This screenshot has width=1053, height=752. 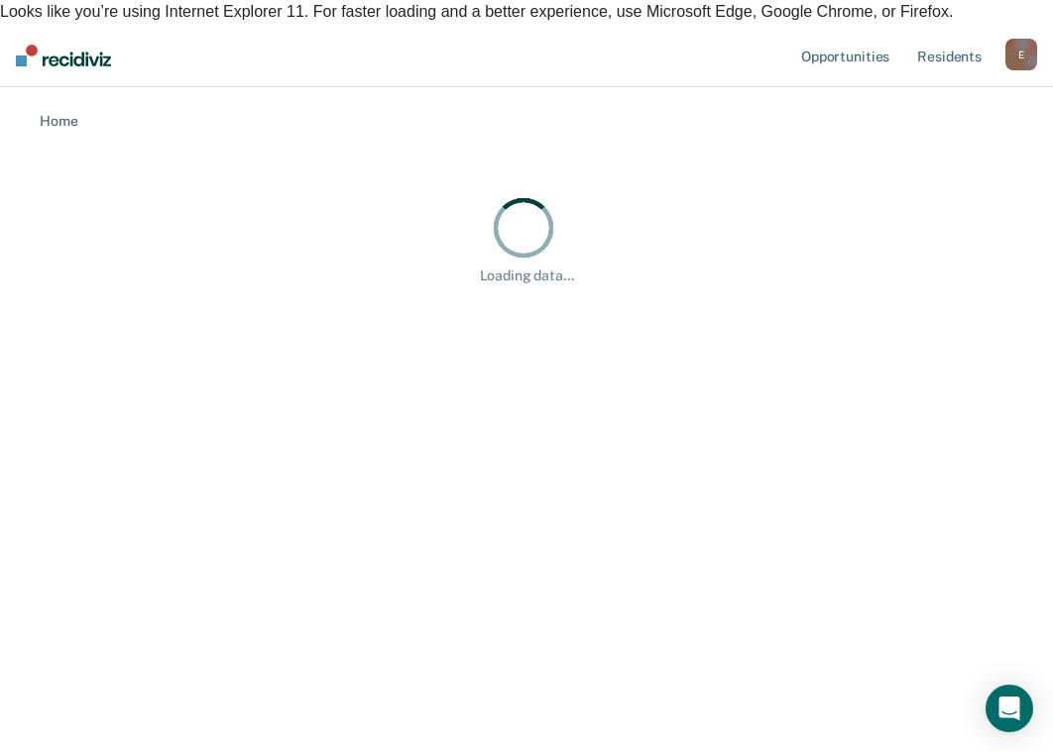 What do you see at coordinates (845, 56) in the screenshot?
I see `a: Opportunities` at bounding box center [845, 56].